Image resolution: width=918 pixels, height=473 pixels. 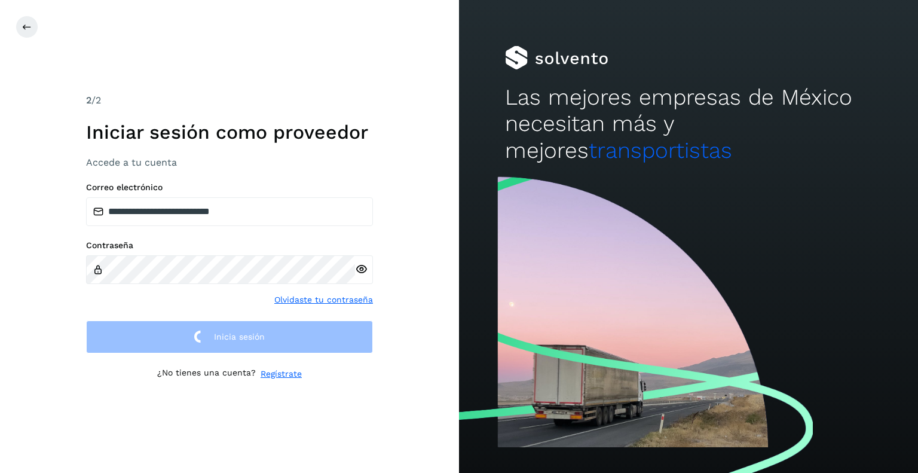 I want to click on a: Regístrate, so click(x=281, y=374).